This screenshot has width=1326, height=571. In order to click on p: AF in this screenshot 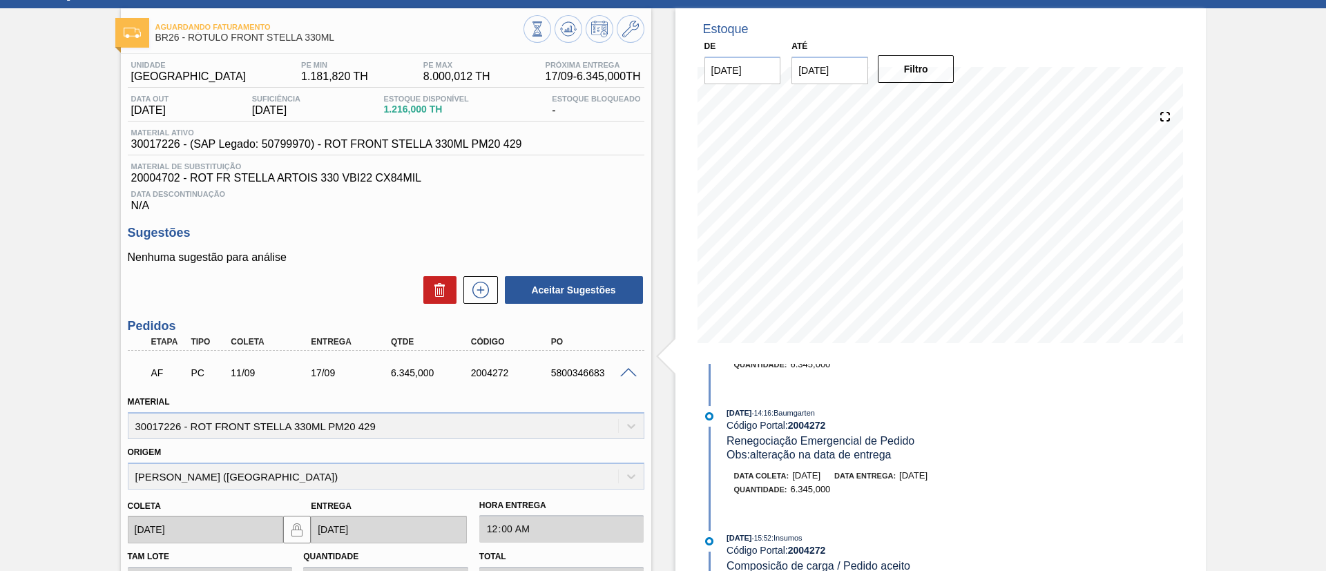, I will do `click(168, 373)`.